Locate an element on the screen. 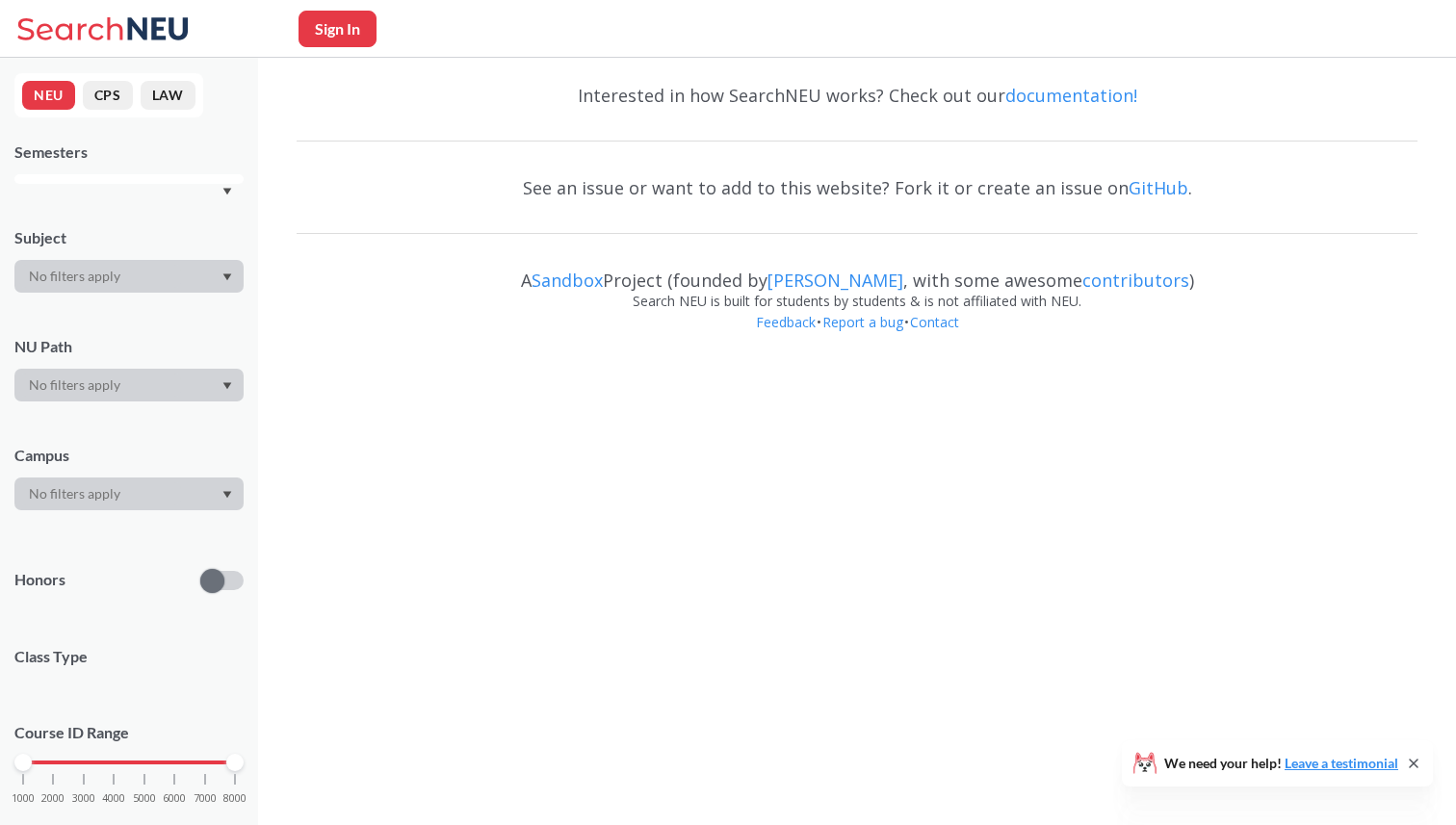 The height and width of the screenshot is (825, 1456). div: See an issue or want to add to this website? Fork it or create an issue on . is located at coordinates (857, 187).